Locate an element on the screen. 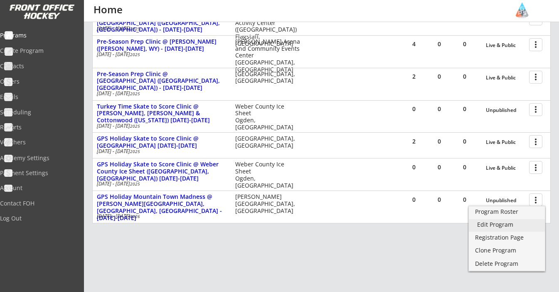 The image size is (559, 292). div: Delete Program is located at coordinates (507, 263).